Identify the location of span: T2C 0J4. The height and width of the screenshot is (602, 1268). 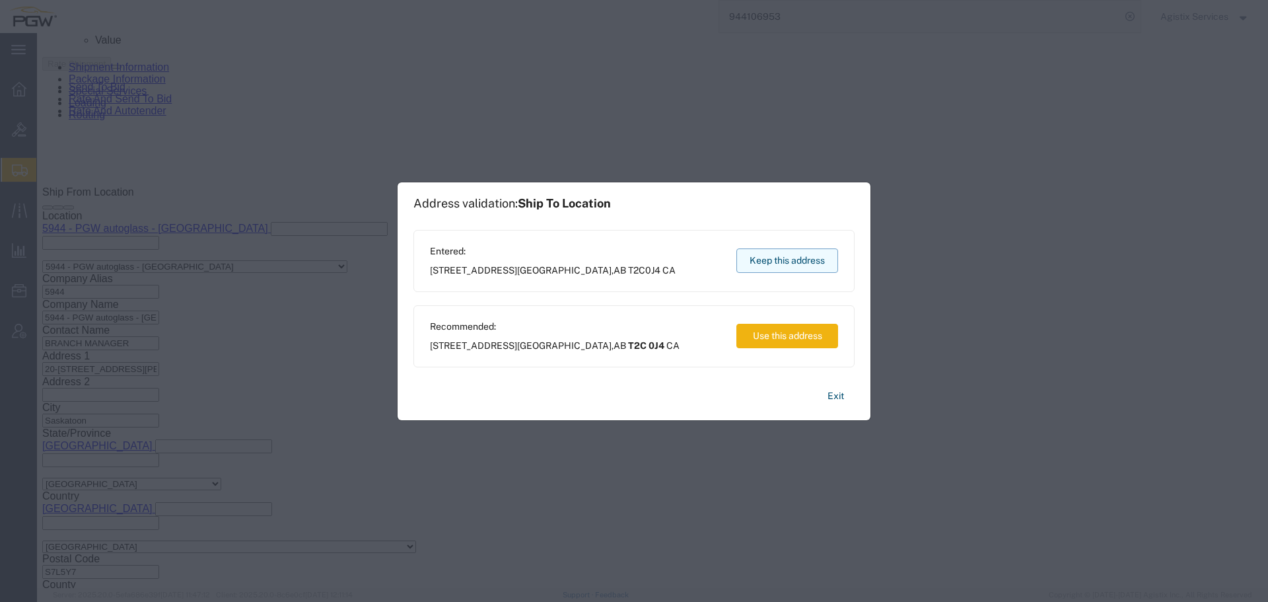
(646, 345).